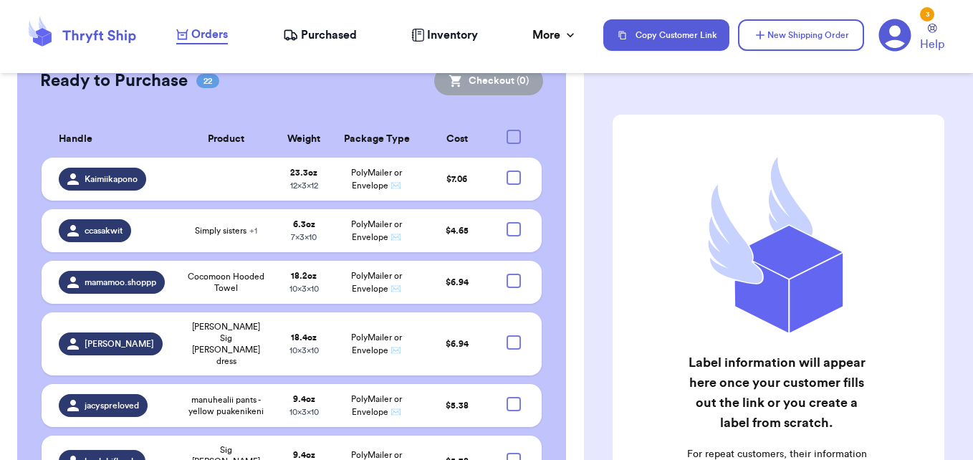  What do you see at coordinates (103, 231) in the screenshot?
I see `span: ccasakwit` at bounding box center [103, 231].